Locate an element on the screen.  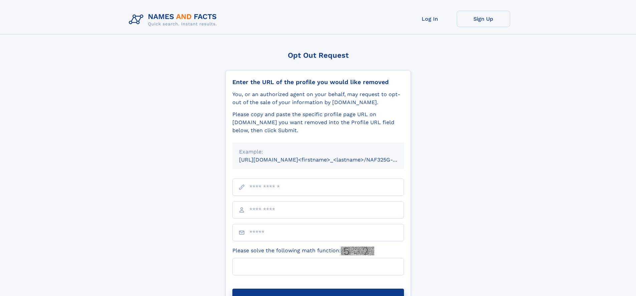
label: Please solve the following math function: is located at coordinates (303, 251).